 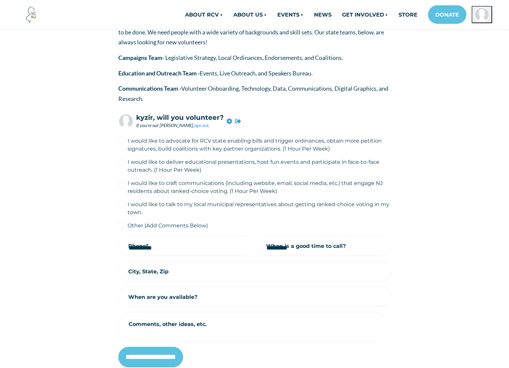 What do you see at coordinates (31, 15) in the screenshot?
I see `img: Voter Choice NJ` at bounding box center [31, 15].